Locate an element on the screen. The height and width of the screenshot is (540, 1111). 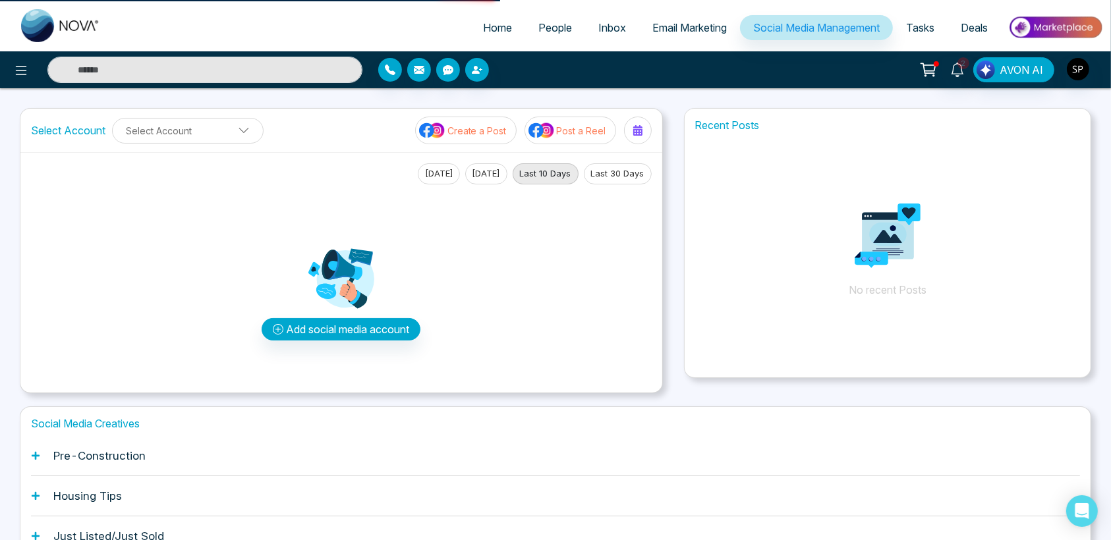
a: 2 is located at coordinates (958, 69).